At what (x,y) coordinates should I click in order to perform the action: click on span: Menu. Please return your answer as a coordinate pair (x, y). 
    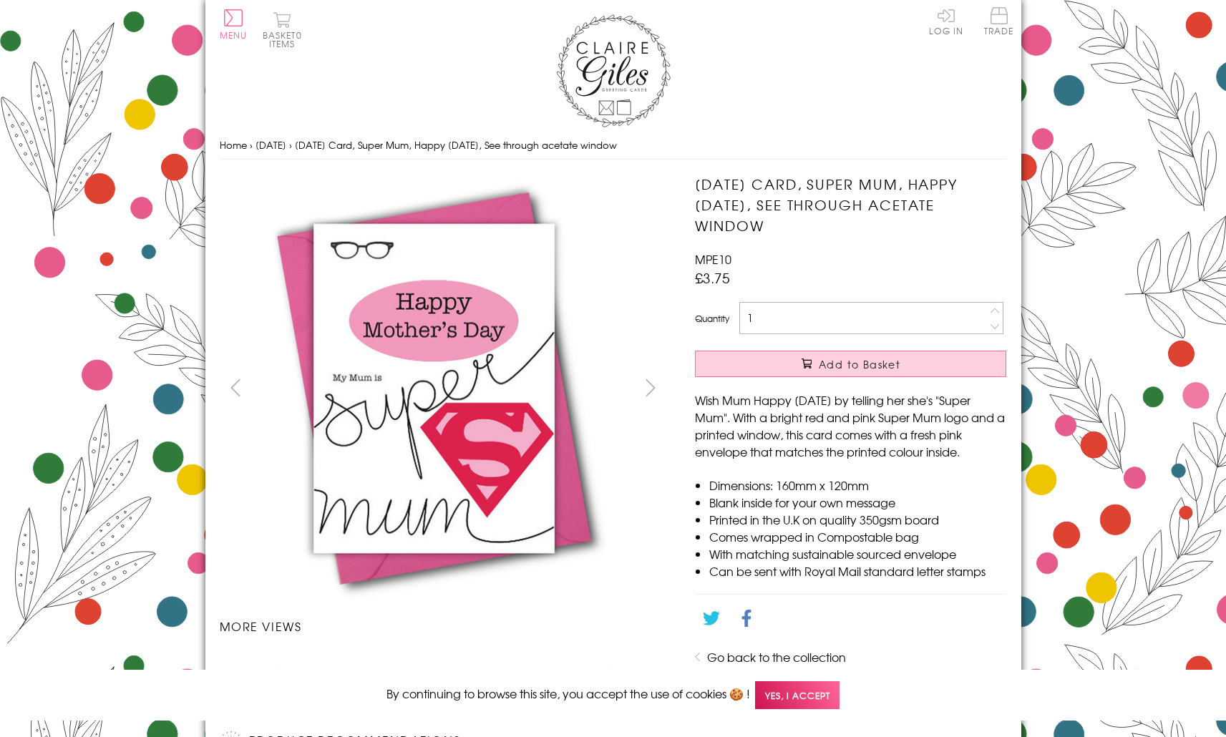
    Looking at the image, I should click on (233, 35).